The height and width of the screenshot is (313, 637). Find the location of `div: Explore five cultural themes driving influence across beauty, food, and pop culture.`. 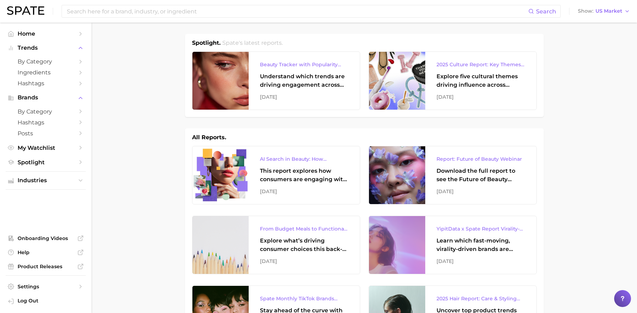

div: Explore five cultural themes driving influence across beauty, food, and pop culture. is located at coordinates (481, 81).